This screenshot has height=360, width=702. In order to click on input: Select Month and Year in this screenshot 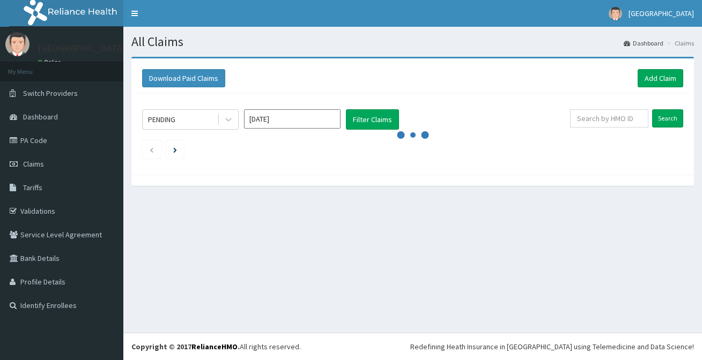, I will do `click(292, 119)`.